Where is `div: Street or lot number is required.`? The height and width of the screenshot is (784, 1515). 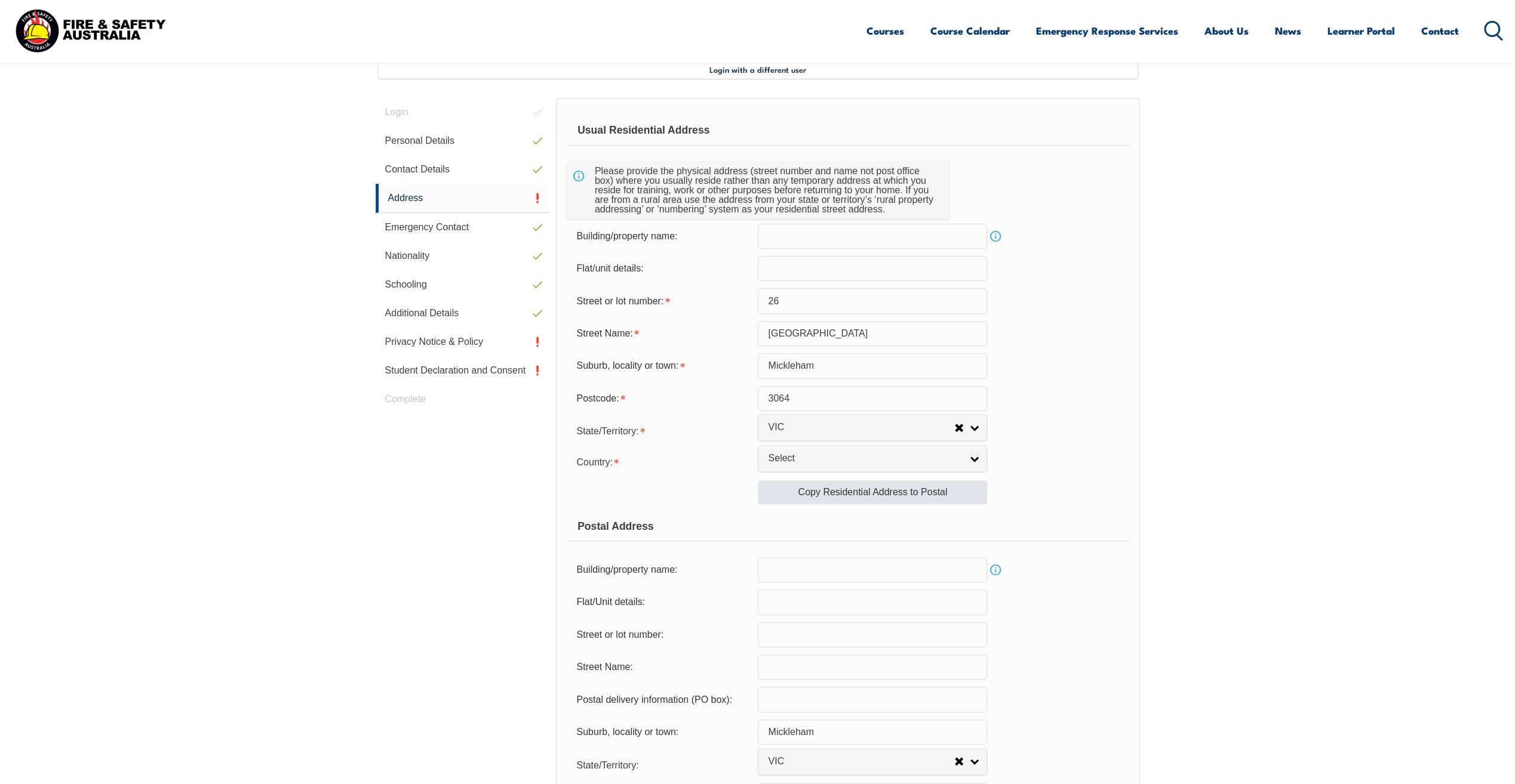
div: Street or lot number is required. is located at coordinates (662, 301).